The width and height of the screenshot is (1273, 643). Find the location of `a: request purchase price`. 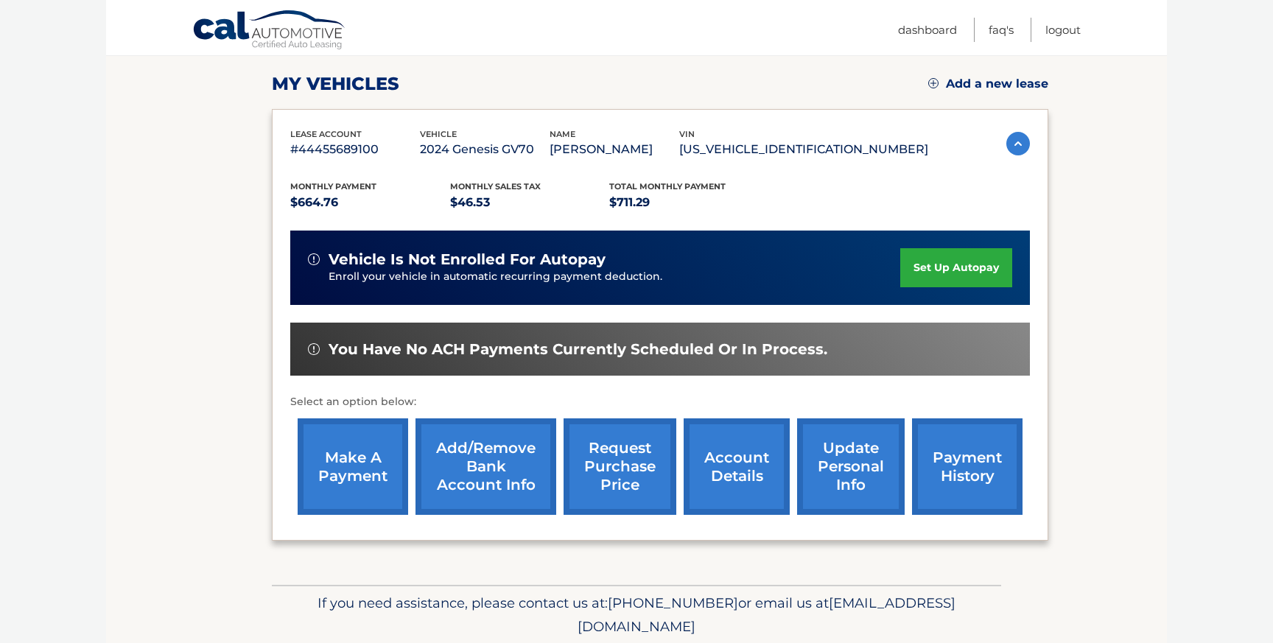

a: request purchase price is located at coordinates (619, 466).